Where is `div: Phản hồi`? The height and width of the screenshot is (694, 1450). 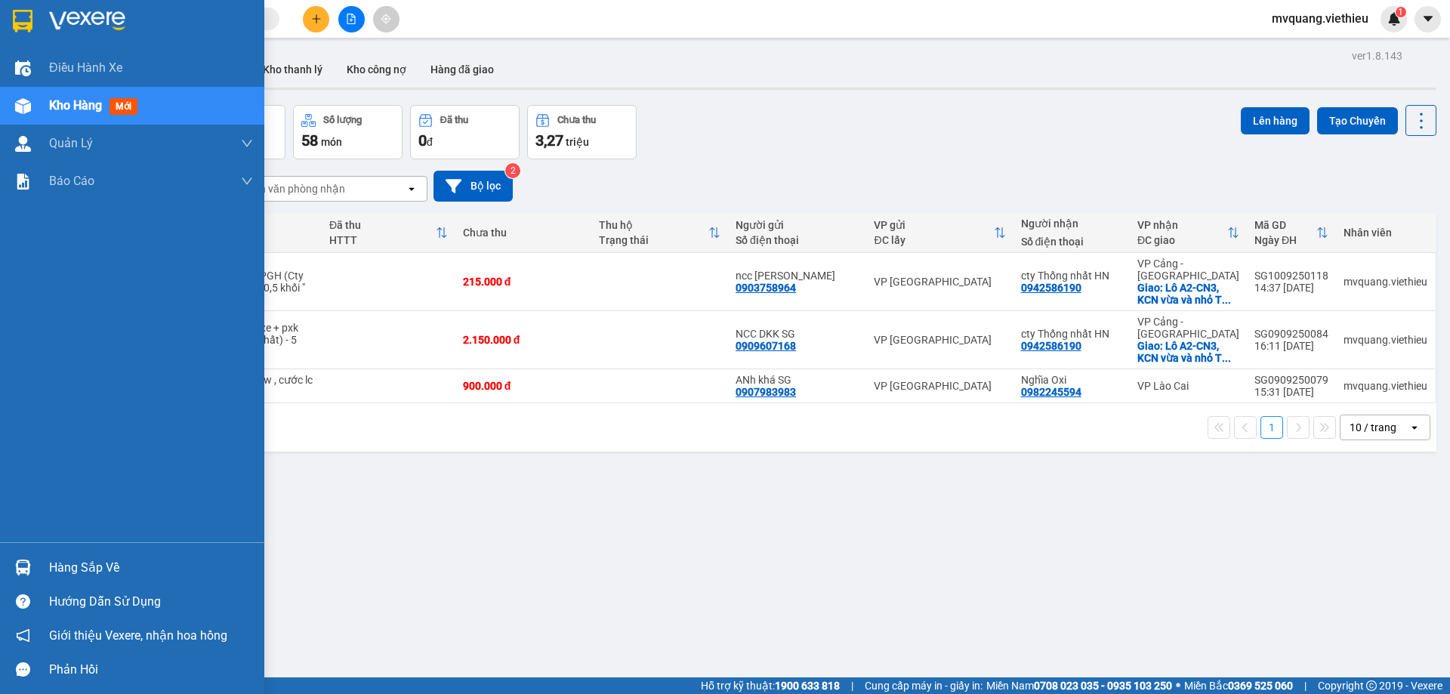 div: Phản hồi is located at coordinates (151, 670).